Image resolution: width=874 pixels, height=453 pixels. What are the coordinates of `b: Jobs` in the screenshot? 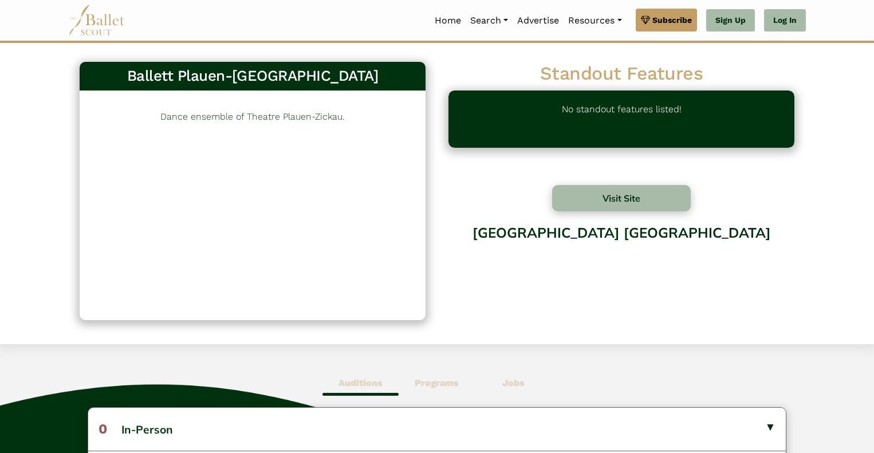 It's located at (513, 382).